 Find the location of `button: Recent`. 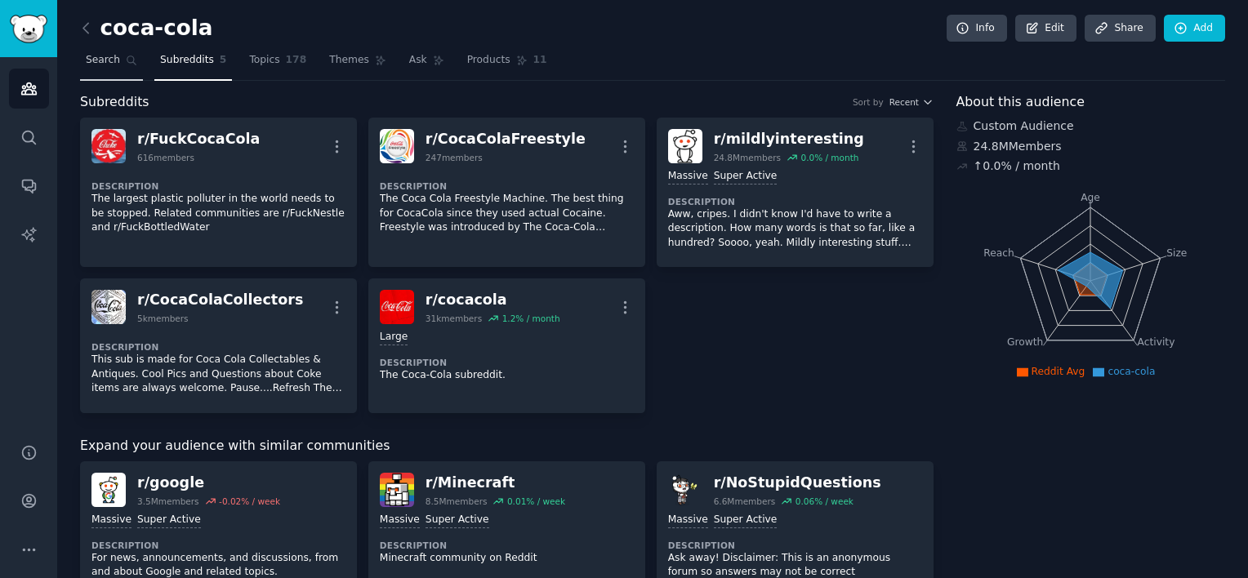

button: Recent is located at coordinates (911, 102).